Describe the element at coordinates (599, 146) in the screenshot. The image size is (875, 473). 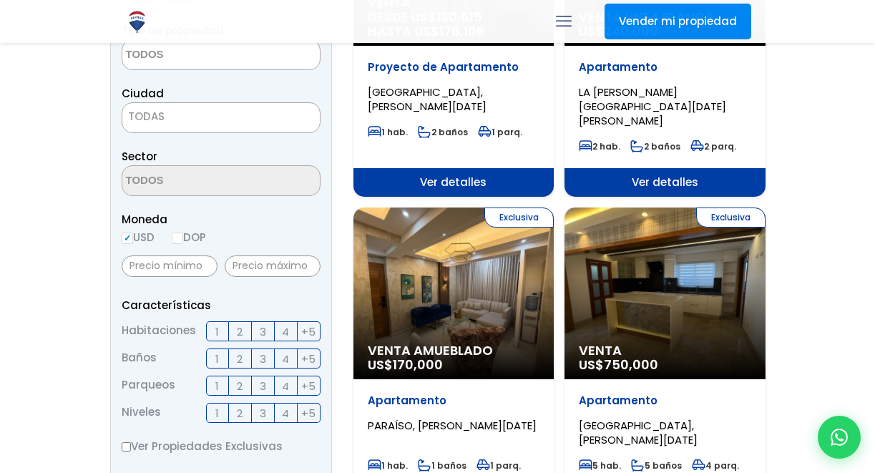
I see `span: 2 hab.` at that location.